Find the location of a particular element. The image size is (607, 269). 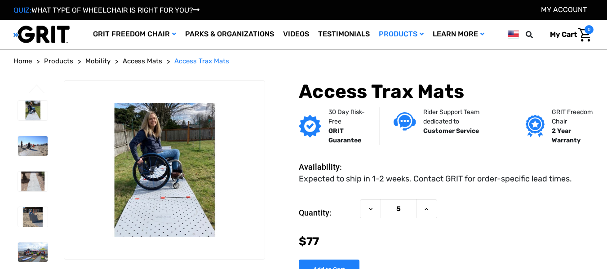

a: Access Trax Mats is located at coordinates (202, 61).